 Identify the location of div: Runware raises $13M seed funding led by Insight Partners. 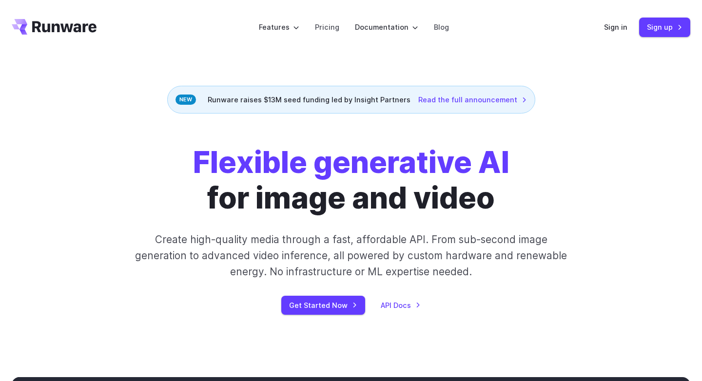
(351, 99).